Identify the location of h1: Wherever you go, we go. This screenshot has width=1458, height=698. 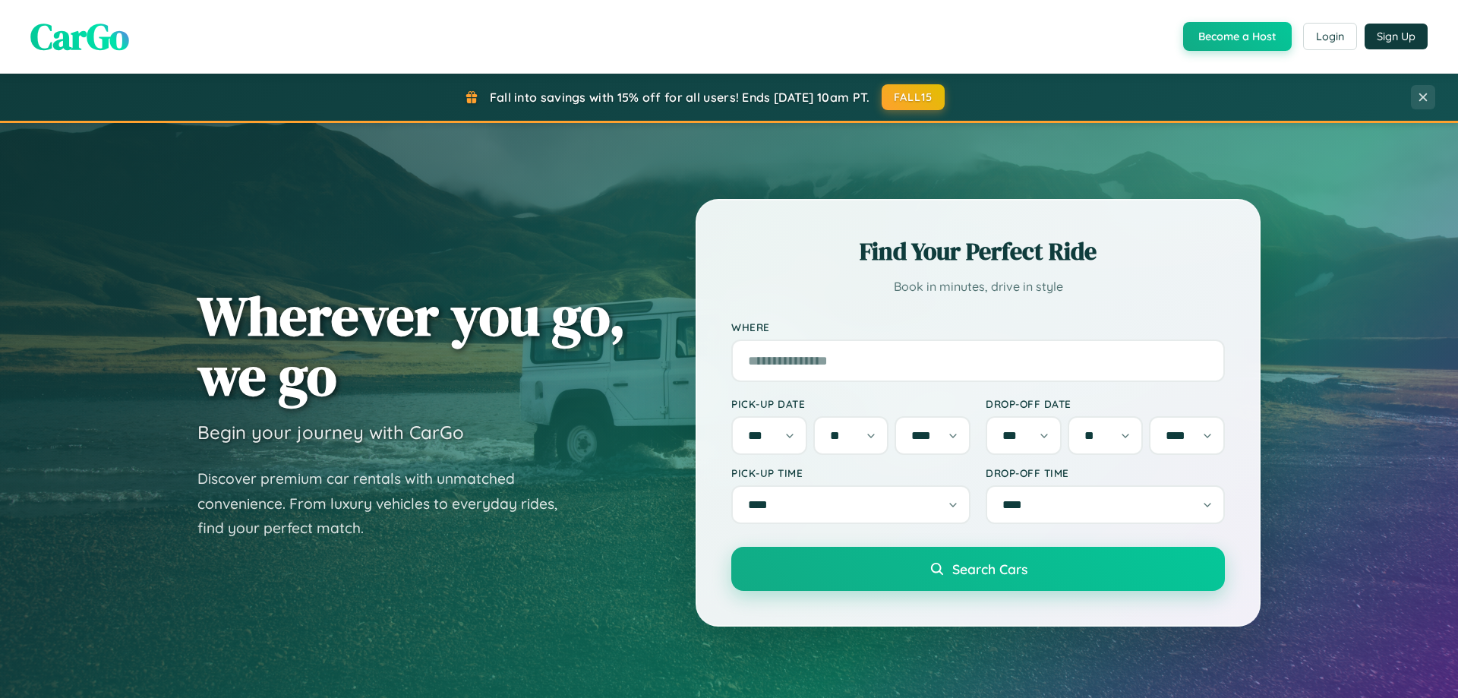
(412, 346).